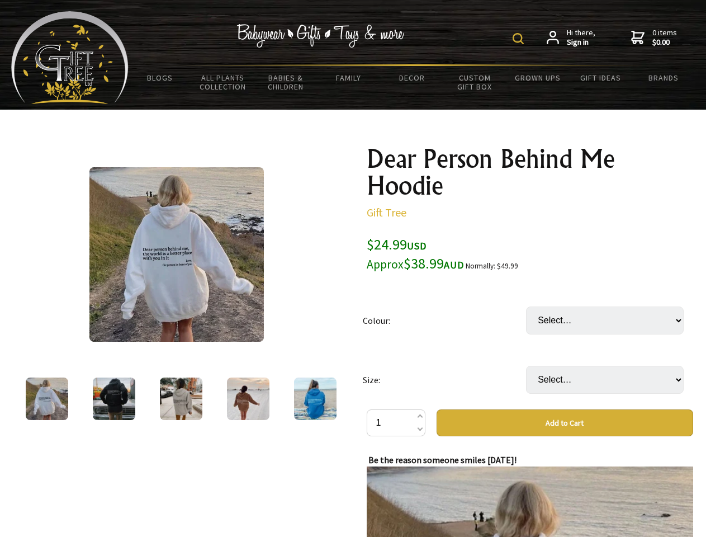  I want to click on a: Hi there,Sign in, so click(571, 37).